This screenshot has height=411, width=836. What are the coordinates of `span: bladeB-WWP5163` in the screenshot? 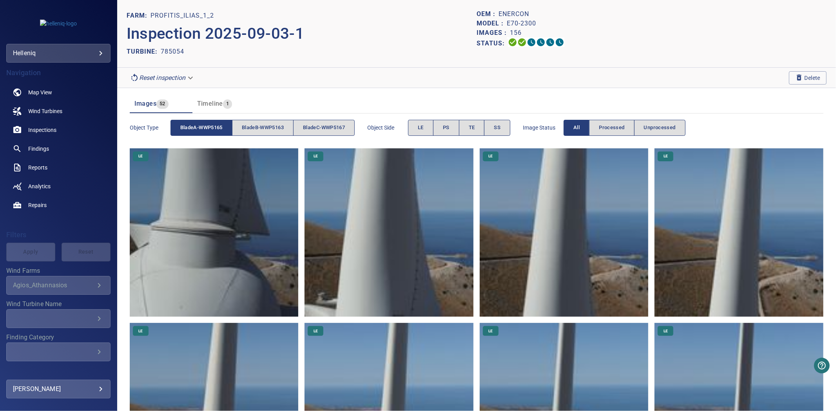 It's located at (263, 128).